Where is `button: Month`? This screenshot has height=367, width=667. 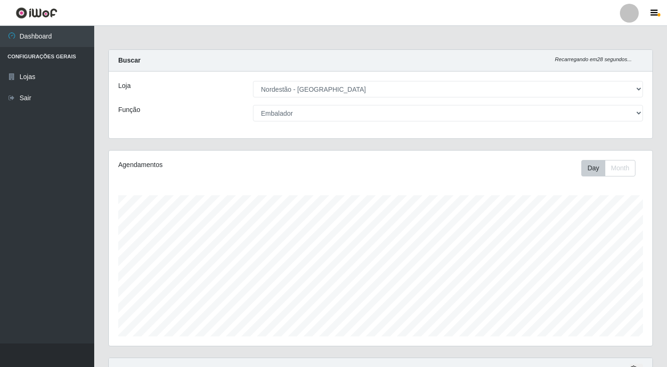 button: Month is located at coordinates (620, 168).